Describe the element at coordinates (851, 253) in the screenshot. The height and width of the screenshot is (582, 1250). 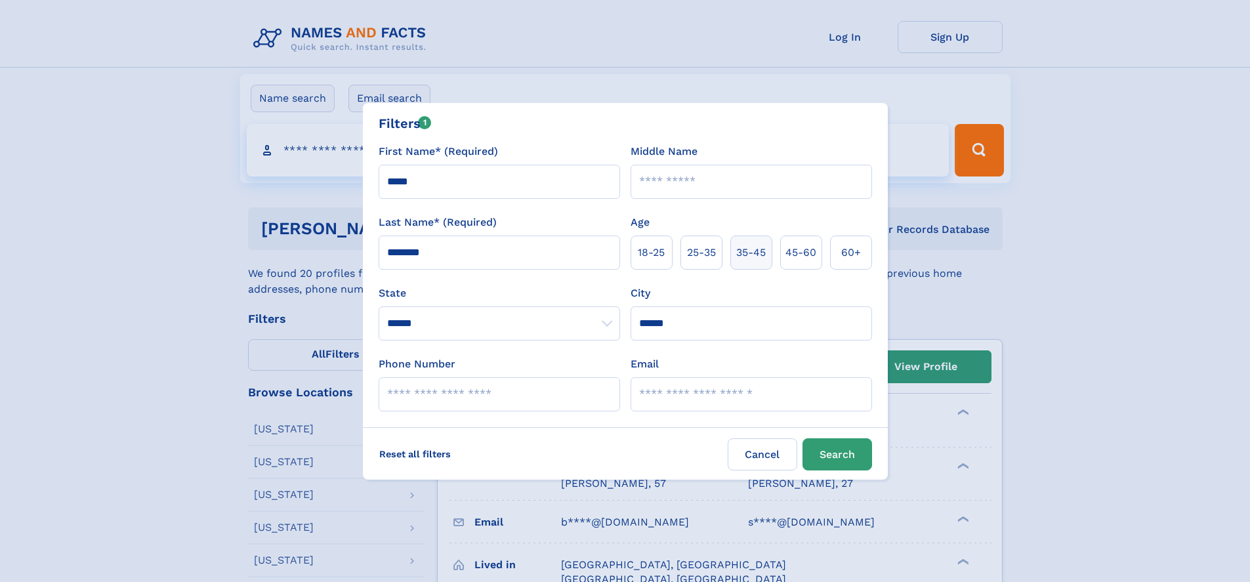
I see `span: 60+` at that location.